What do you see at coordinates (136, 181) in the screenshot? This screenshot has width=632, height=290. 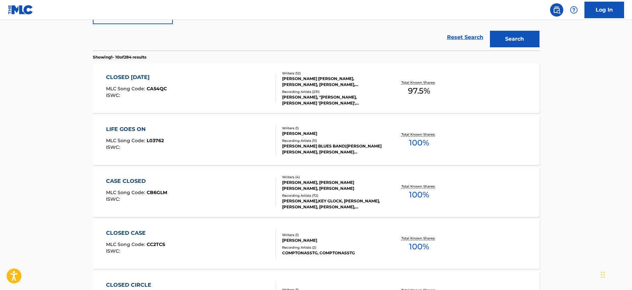 I see `div: CASE CLOSED` at bounding box center [136, 181].